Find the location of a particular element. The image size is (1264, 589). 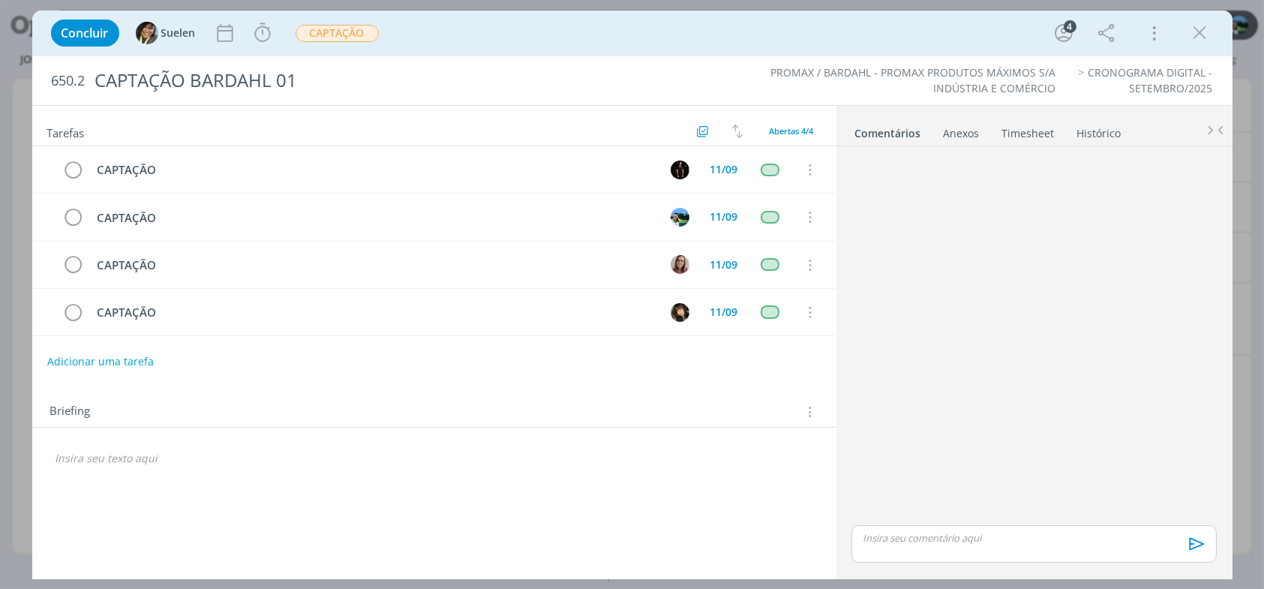

a: CRONOGRAMA DIGITAL - SETEMBRO/2025 is located at coordinates (1151, 80).